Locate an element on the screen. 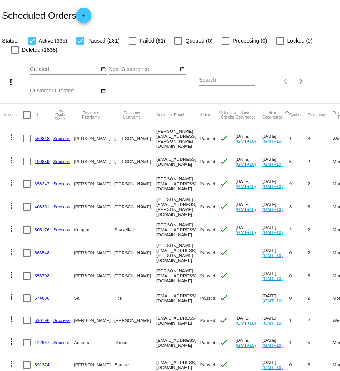 This screenshot has width=340, height=371. mat-cell: Keagan is located at coordinates (94, 230).